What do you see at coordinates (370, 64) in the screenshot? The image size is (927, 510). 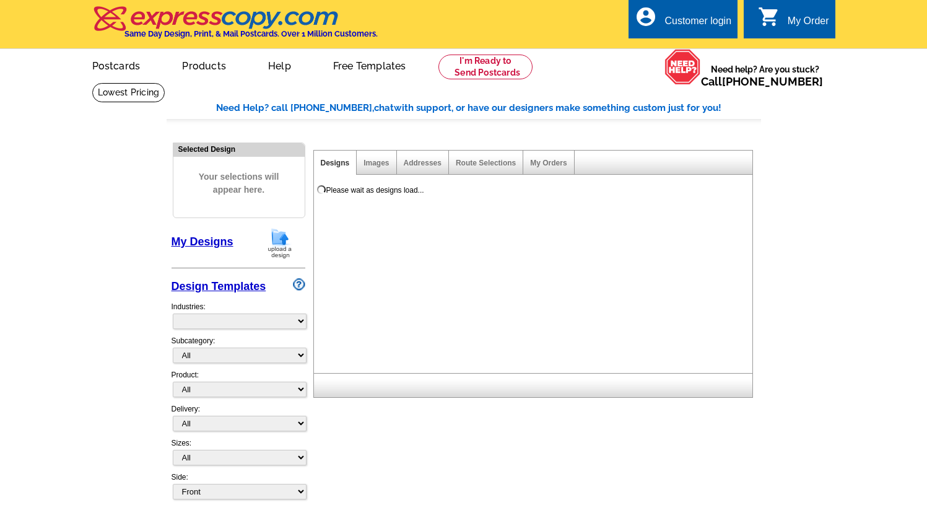 I see `a: Free Templates` at bounding box center [370, 64].